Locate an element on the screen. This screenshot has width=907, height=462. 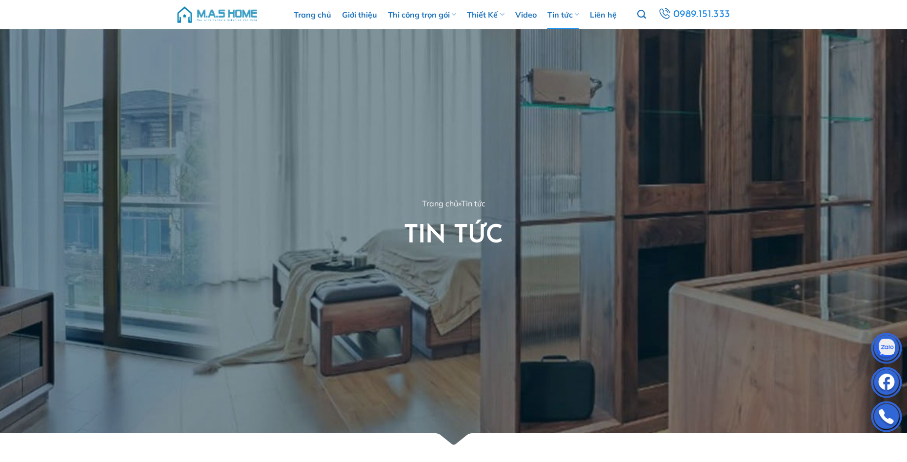
img: Facebook is located at coordinates (887, 384).